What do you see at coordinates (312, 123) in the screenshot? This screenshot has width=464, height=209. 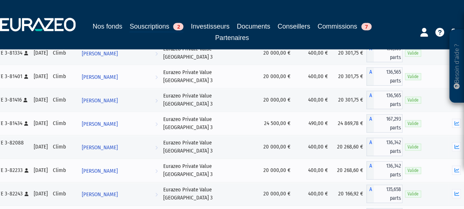 I see `td: 490,00 €` at bounding box center [312, 123].